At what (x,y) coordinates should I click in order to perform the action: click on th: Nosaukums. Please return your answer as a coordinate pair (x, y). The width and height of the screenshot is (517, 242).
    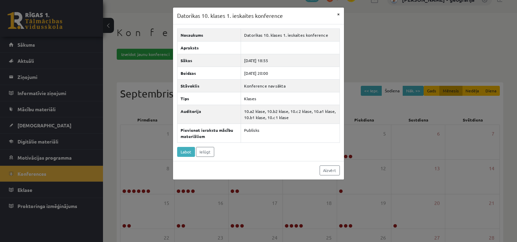
    Looking at the image, I should click on (209, 35).